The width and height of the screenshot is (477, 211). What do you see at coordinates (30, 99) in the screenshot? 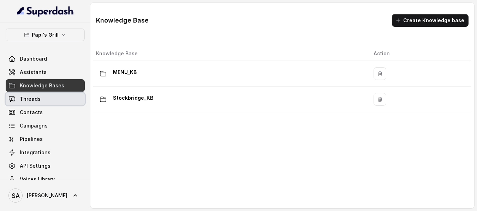
I see `span: Threads` at bounding box center [30, 99].